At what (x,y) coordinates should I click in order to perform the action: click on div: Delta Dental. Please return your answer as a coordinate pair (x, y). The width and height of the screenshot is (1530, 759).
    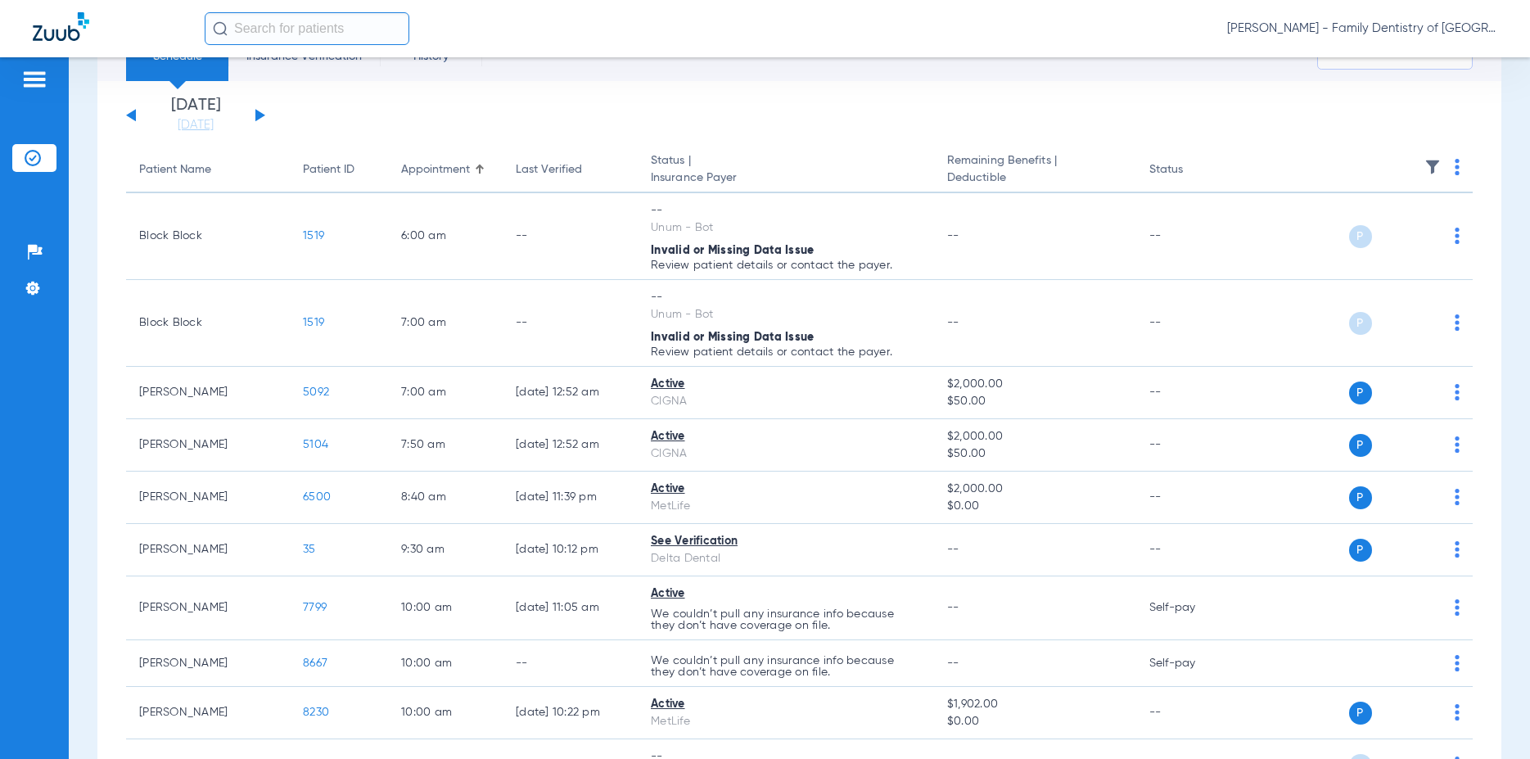
    Looking at the image, I should click on (786, 558).